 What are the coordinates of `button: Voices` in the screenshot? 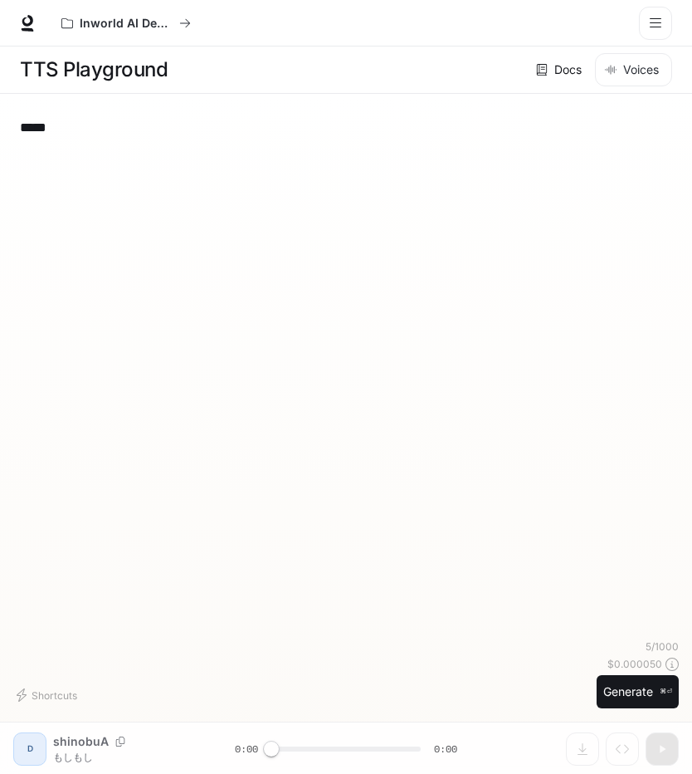 It's located at (634, 70).